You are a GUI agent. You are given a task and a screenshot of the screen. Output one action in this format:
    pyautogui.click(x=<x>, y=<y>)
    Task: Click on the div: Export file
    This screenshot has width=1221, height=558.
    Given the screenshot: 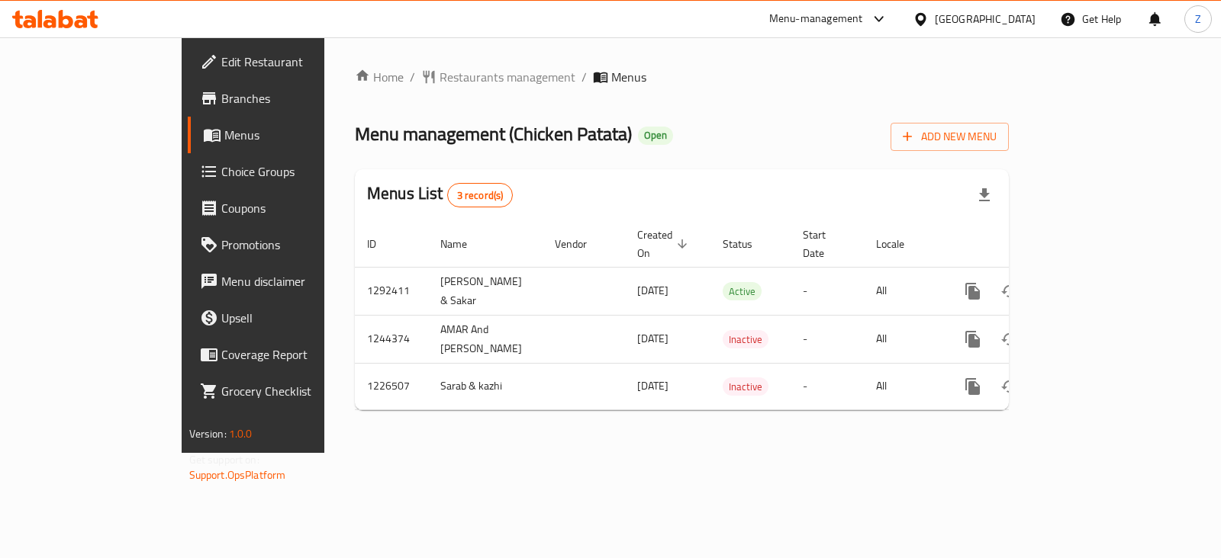 What is the action you would take?
    pyautogui.click(x=984, y=195)
    